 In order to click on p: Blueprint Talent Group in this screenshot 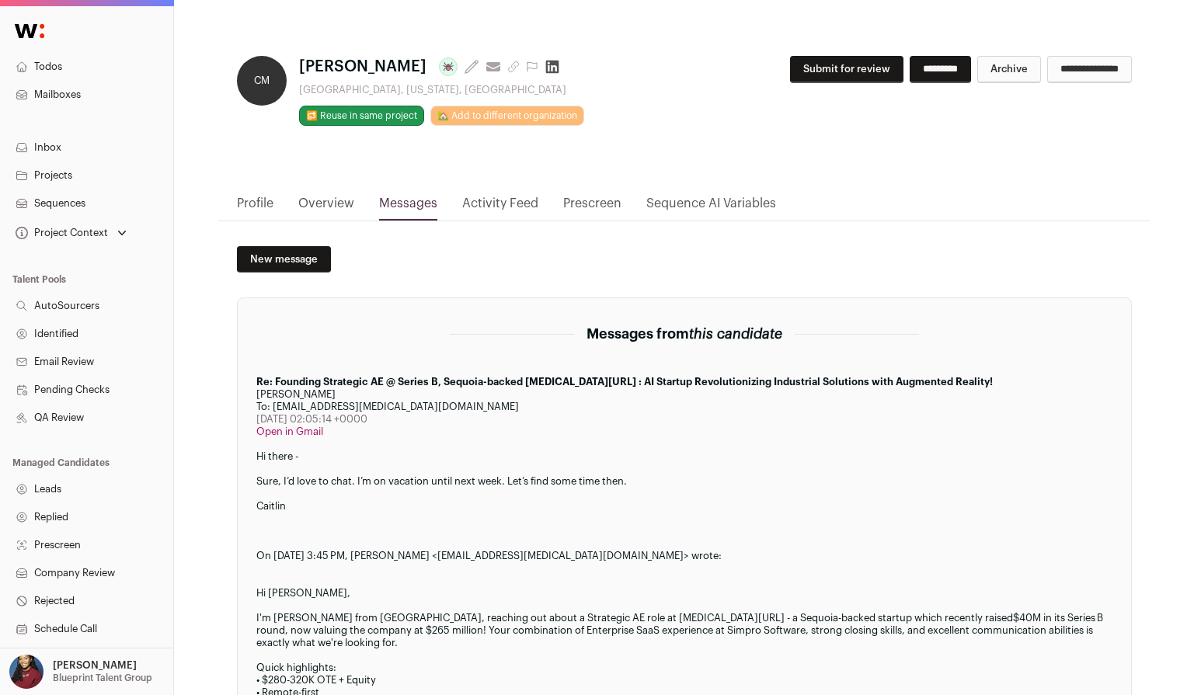, I will do `click(103, 678)`.